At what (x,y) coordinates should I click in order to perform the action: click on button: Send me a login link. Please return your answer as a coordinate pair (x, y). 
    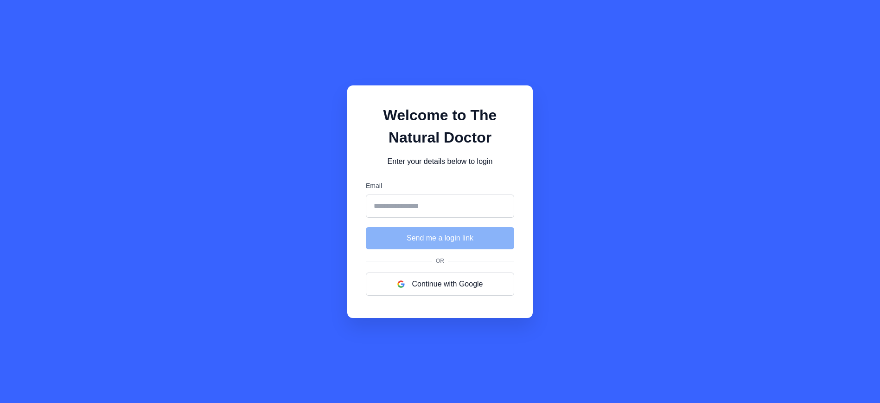
    Looking at the image, I should click on (440, 238).